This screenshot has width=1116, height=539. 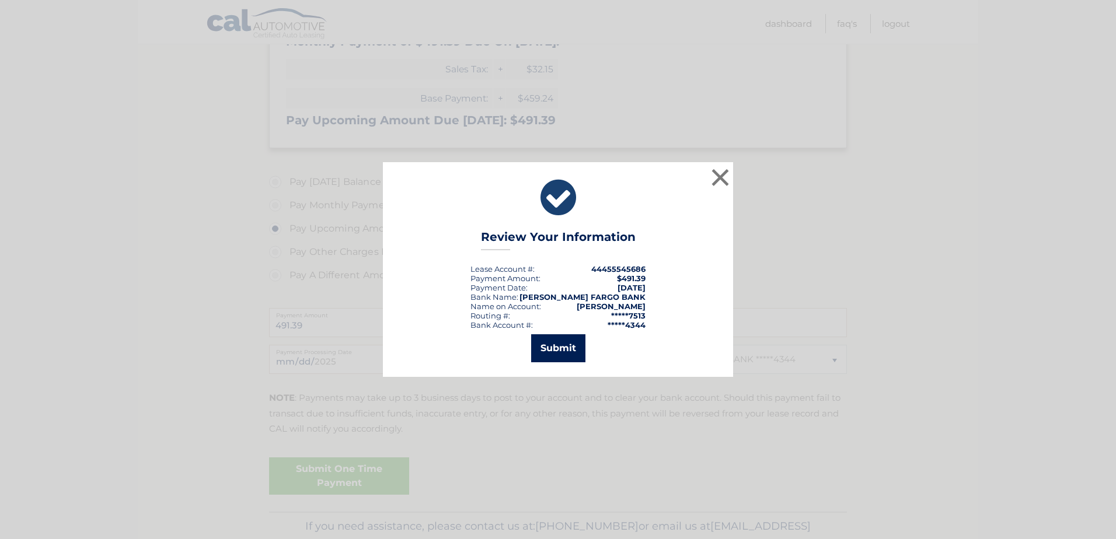 What do you see at coordinates (501, 325) in the screenshot?
I see `div: Bank Account #:` at bounding box center [501, 325].